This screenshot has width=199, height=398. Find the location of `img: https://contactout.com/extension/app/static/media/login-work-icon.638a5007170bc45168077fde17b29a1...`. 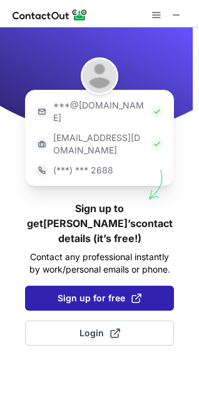

img: https://contactout.com/extension/app/static/media/login-work-icon.638a5007170bc45168077fde17b29a1... is located at coordinates (42, 144).